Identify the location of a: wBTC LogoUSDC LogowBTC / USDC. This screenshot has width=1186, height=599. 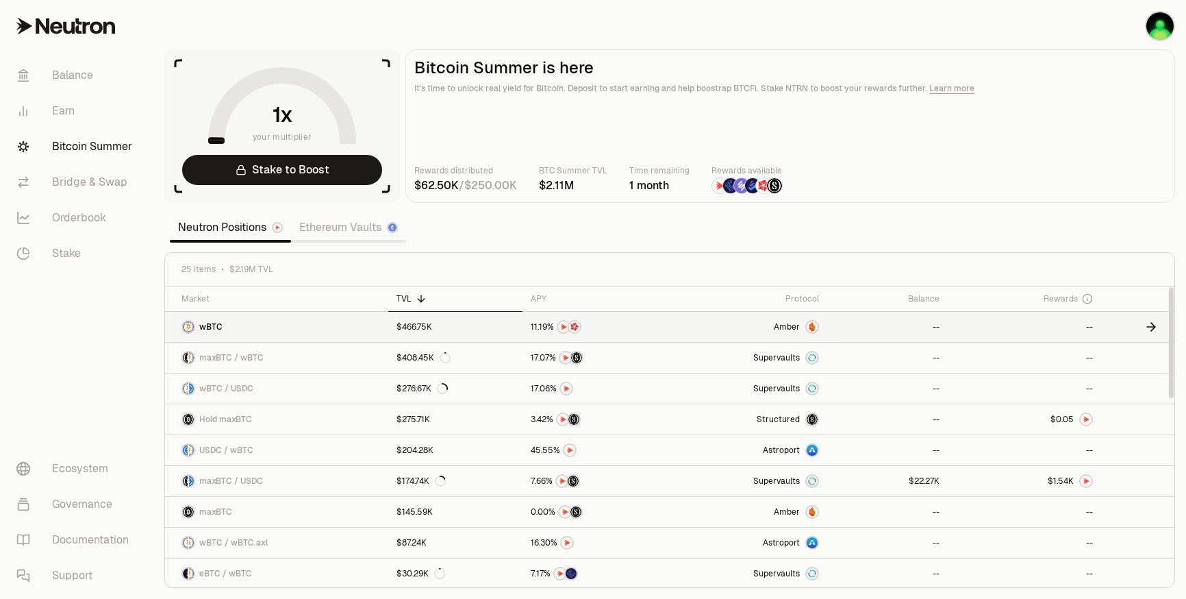
(277, 388).